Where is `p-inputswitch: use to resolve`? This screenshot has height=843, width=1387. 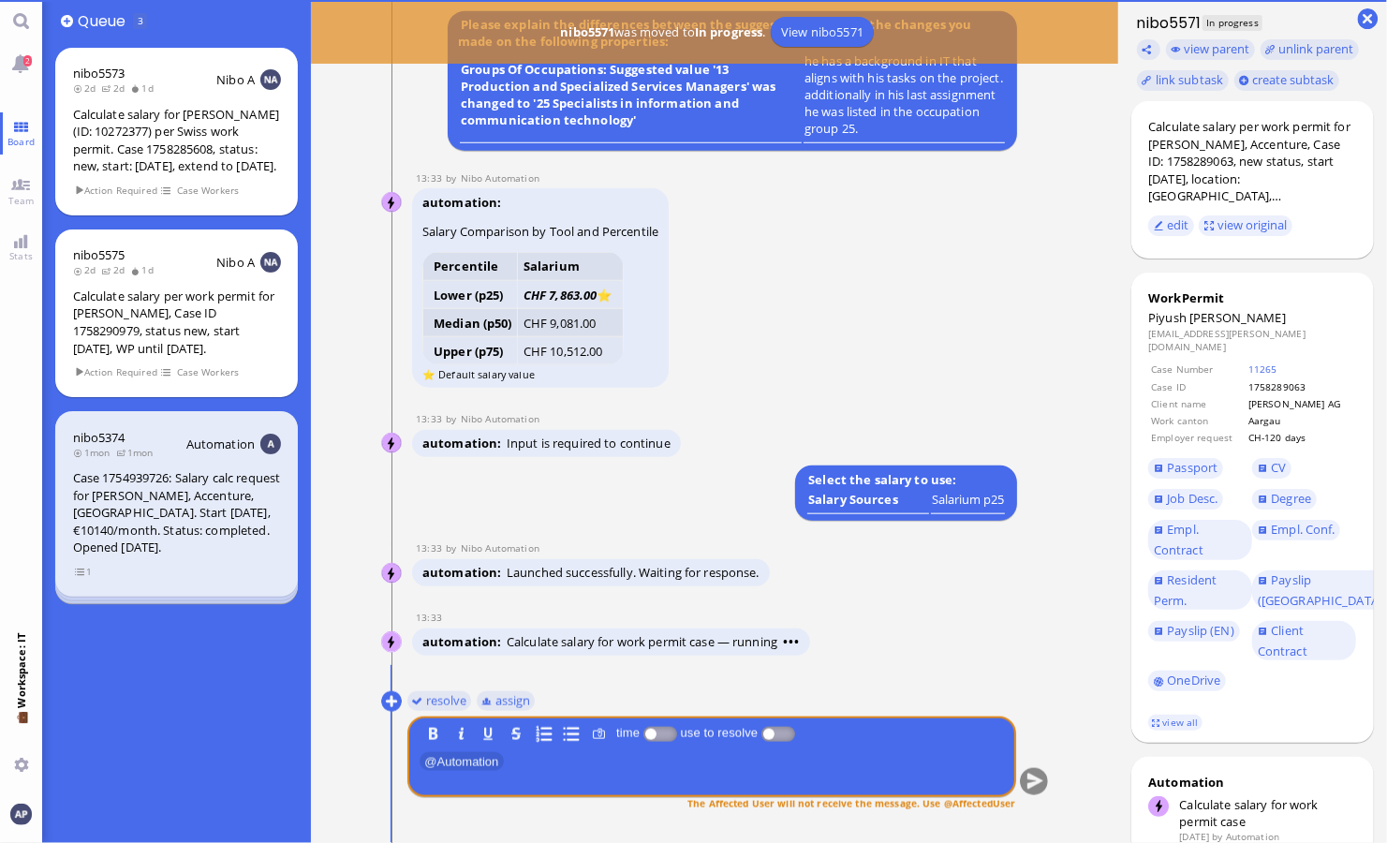
p-inputswitch: use to resolve is located at coordinates (778, 732).